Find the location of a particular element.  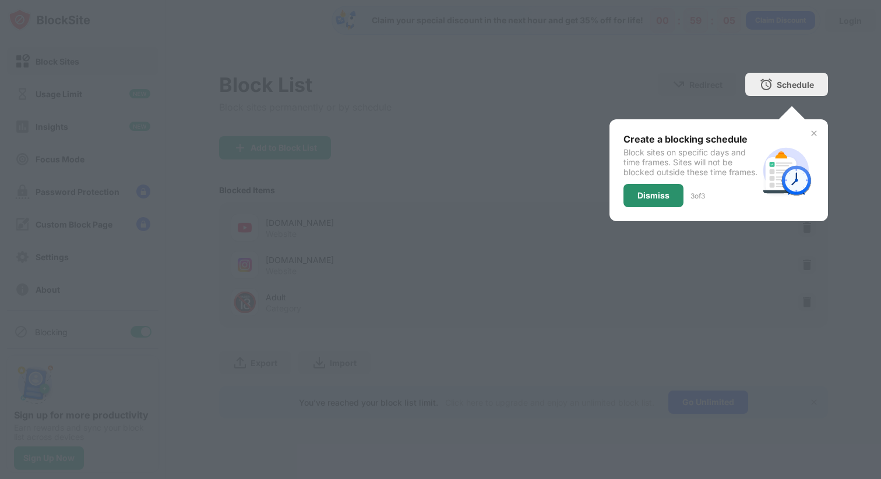

div: Dismiss is located at coordinates (653, 196).